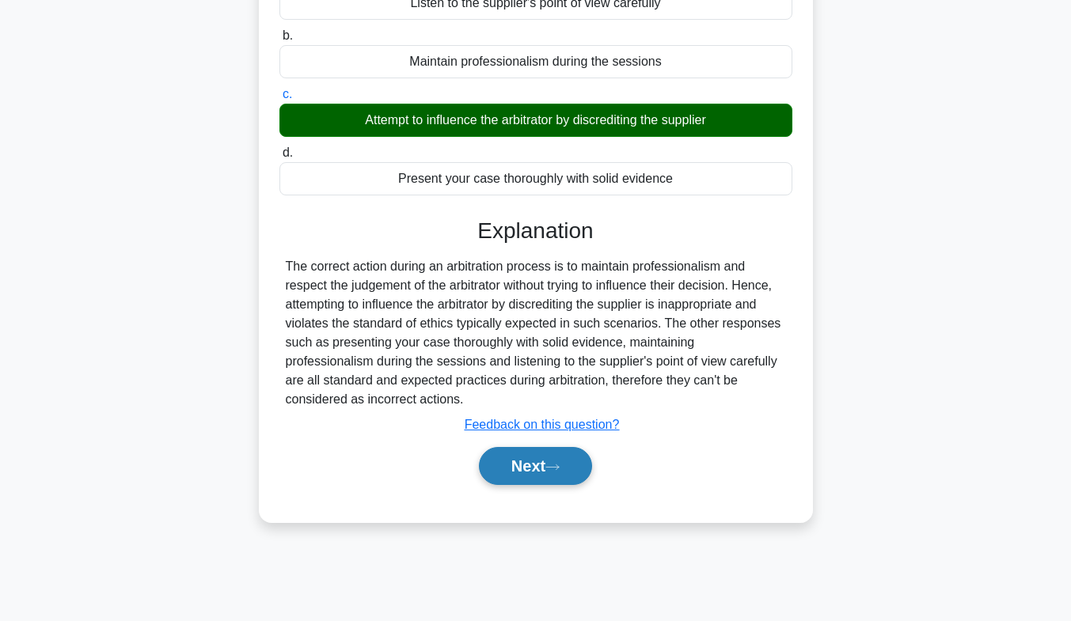  Describe the element at coordinates (287, 35) in the screenshot. I see `span: b.` at that location.